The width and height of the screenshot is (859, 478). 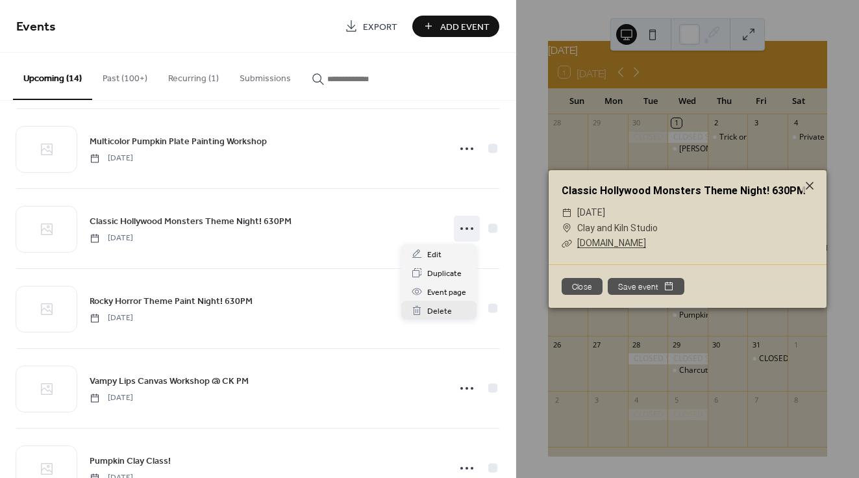 I want to click on button: Close, so click(x=582, y=286).